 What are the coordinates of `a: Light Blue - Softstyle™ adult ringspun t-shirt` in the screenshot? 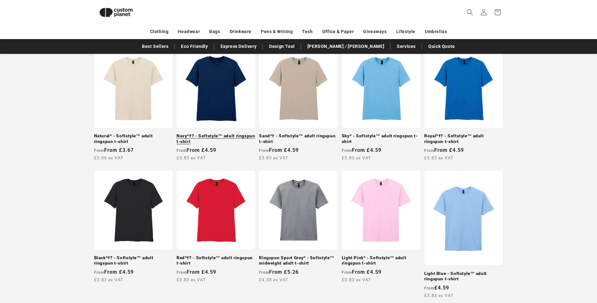 It's located at (464, 276).